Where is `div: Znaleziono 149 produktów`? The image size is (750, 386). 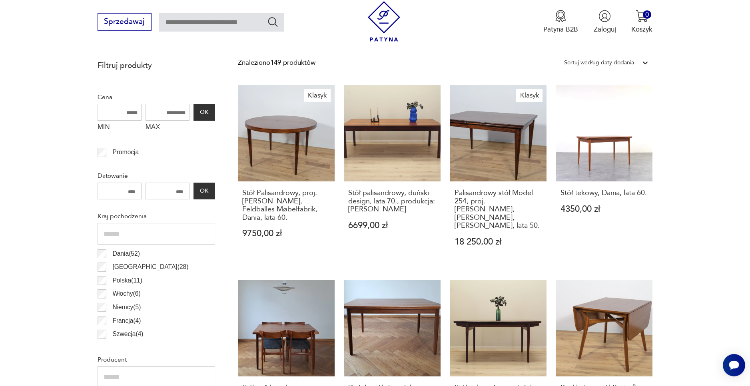
div: Znaleziono 149 produktów is located at coordinates (277, 63).